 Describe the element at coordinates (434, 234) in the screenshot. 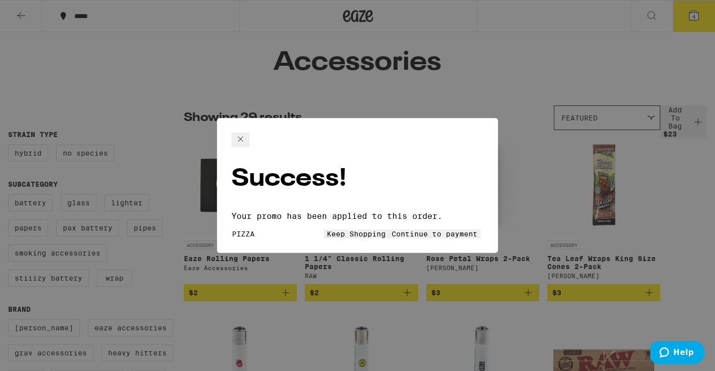

I see `button: Continue to payment` at that location.